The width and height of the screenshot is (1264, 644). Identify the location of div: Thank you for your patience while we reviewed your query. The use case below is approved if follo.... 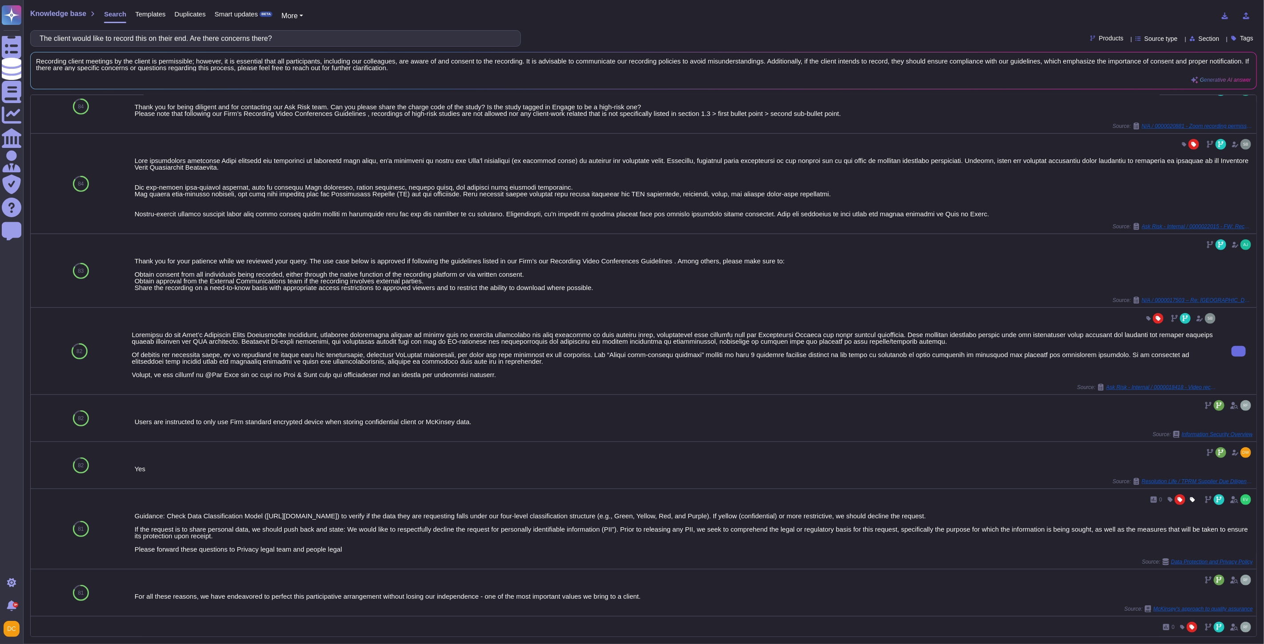
(694, 274).